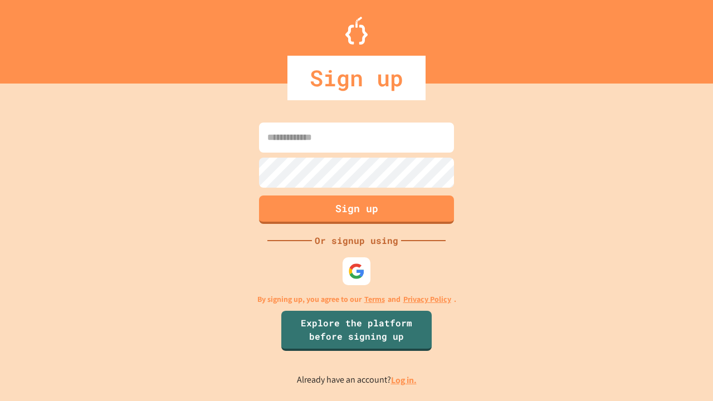 The height and width of the screenshot is (401, 713). Describe the element at coordinates (357, 380) in the screenshot. I see `p: Already have an account?` at that location.